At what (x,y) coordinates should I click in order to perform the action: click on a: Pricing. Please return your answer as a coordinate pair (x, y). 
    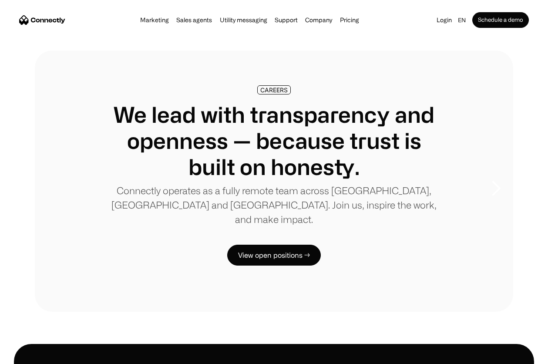
    Looking at the image, I should click on (350, 20).